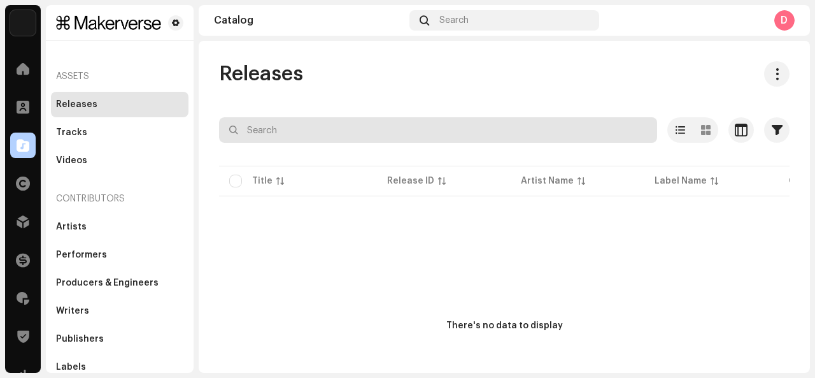  What do you see at coordinates (120, 255) in the screenshot?
I see `re-m-nav-item: Performers` at bounding box center [120, 255].